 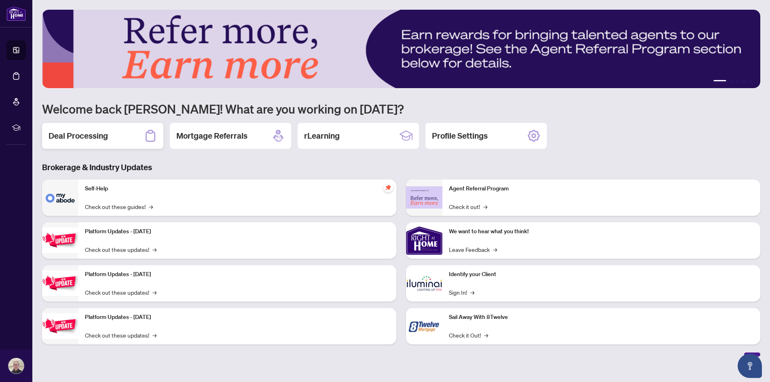 I want to click on button: 4, so click(x=744, y=82).